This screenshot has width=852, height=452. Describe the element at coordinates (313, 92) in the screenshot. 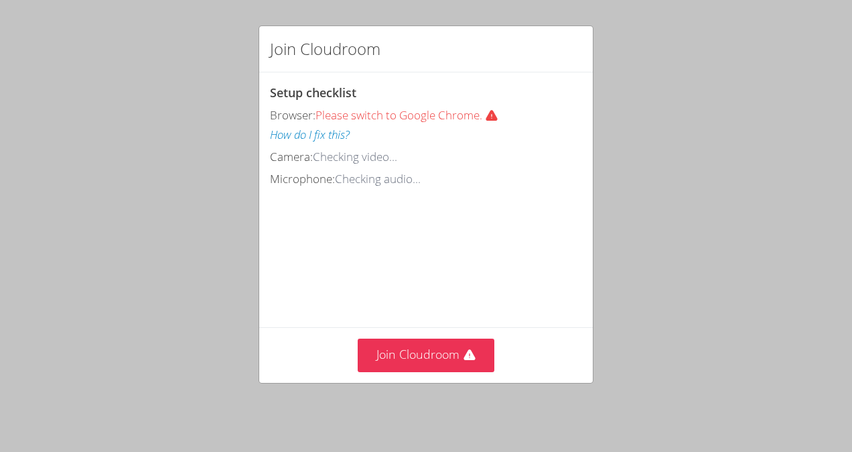

I see `span: Setup checklist` at that location.